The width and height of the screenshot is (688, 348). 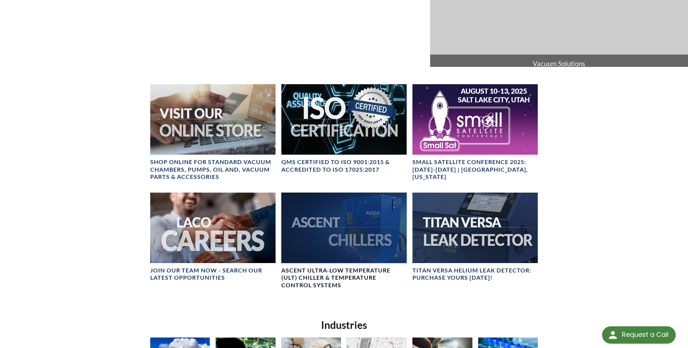 What do you see at coordinates (213, 133) in the screenshot?
I see `a: Visit Our Online Store headerSHOP ONLINE FOR STANDARD VACUUM CHAMBERS, PUMPS, OIL AND, VACUUM PAR...` at bounding box center [213, 133].